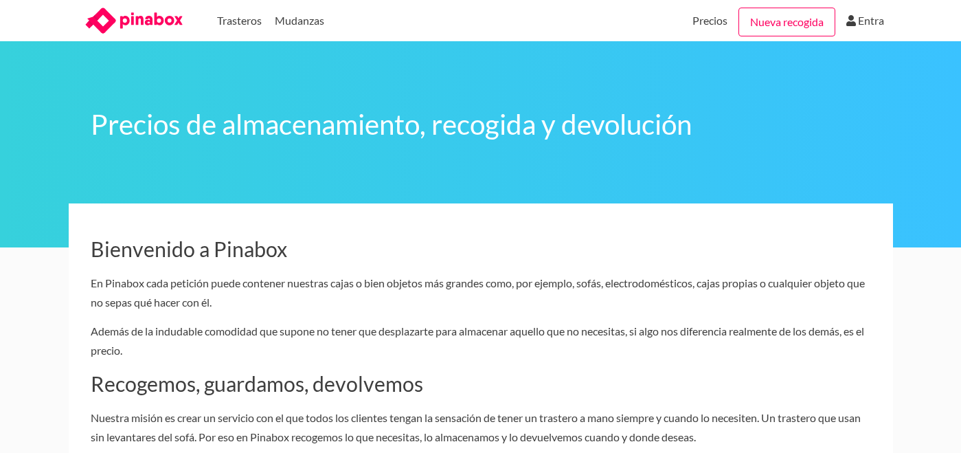 This screenshot has height=453, width=961. Describe the element at coordinates (481, 293) in the screenshot. I see `p: En Pinabox cada petición puede contener nuestras cajas o bien objetos más grandes como, por ejemp...` at that location.